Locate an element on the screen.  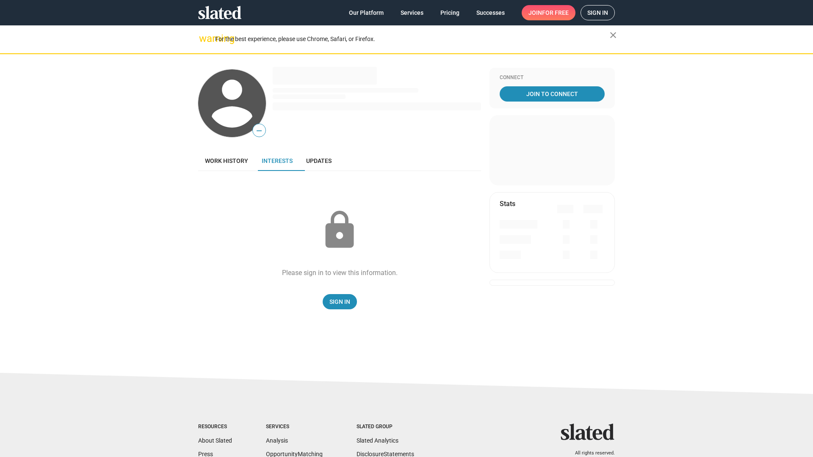
span: Pricing is located at coordinates (450, 13).